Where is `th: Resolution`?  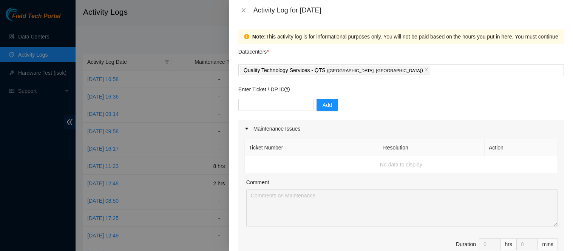 th: Resolution is located at coordinates (432, 148).